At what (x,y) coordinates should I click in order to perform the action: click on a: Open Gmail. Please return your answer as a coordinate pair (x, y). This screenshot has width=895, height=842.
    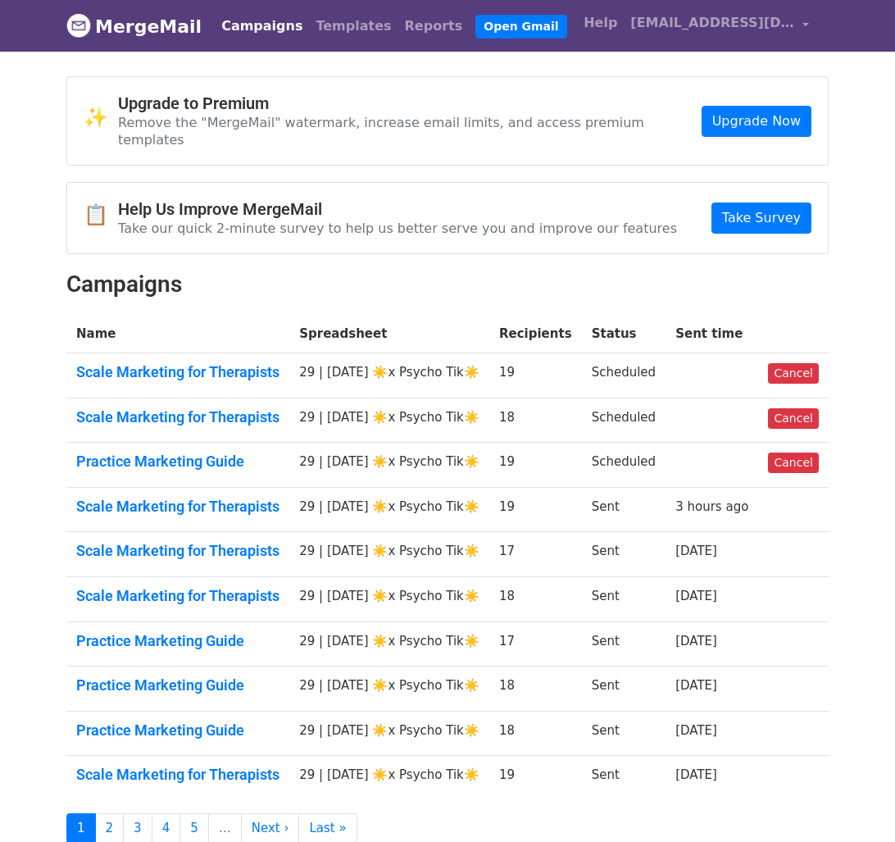
    Looking at the image, I should click on (521, 26).